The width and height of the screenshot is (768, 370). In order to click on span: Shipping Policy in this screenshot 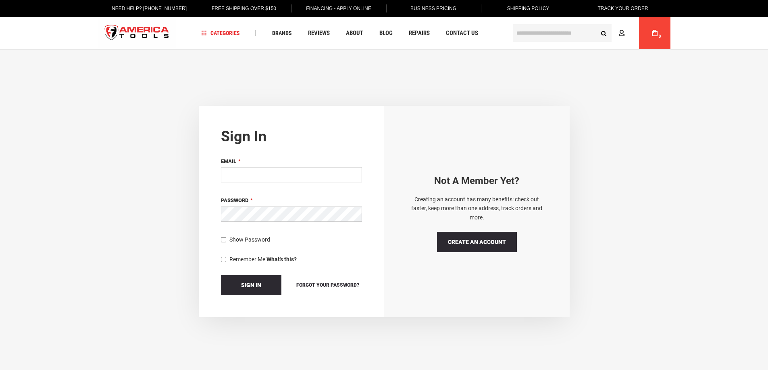, I will do `click(528, 8)`.